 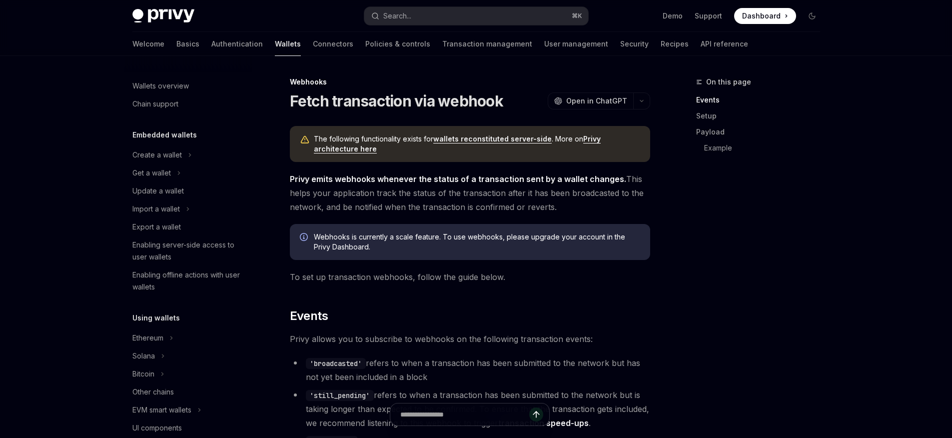 I want to click on a: User management, so click(x=576, y=44).